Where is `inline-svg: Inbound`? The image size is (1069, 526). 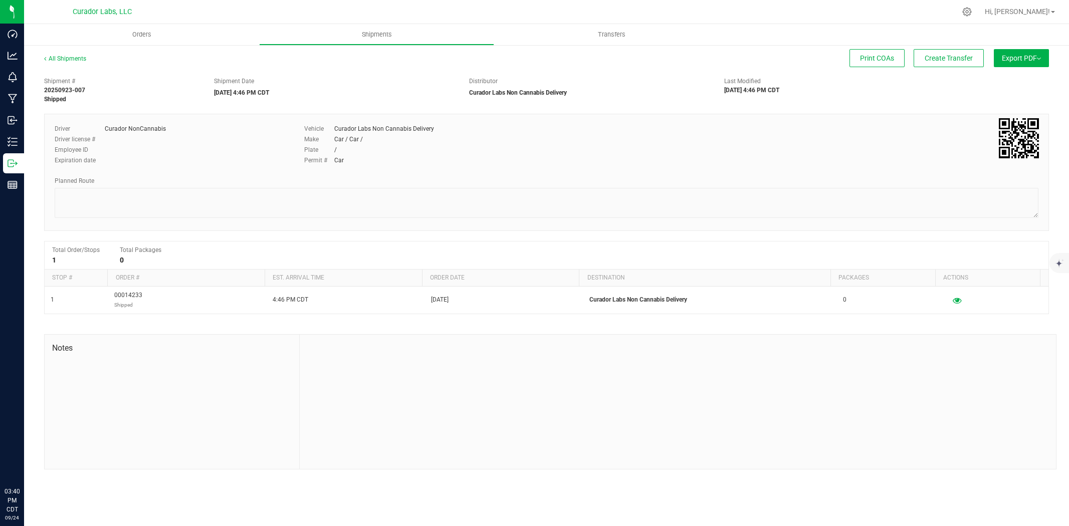
inline-svg: Inbound is located at coordinates (13, 120).